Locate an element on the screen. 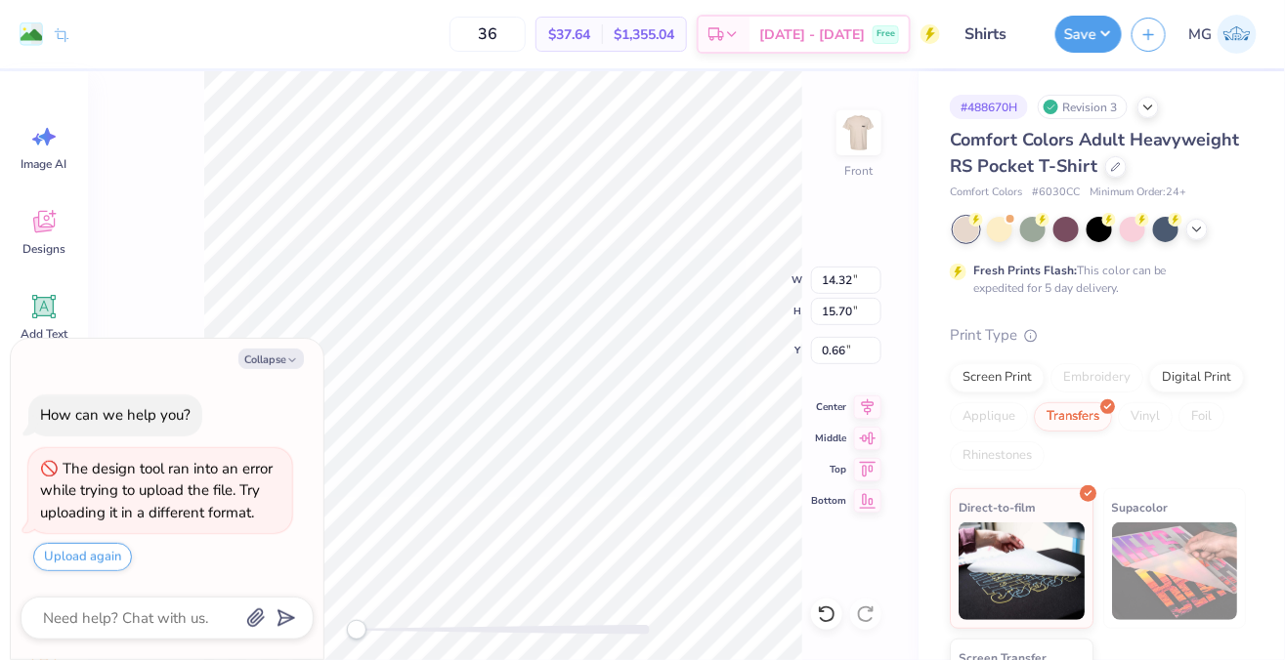 Image resolution: width=1285 pixels, height=660 pixels. span: Center is located at coordinates (828, 407).